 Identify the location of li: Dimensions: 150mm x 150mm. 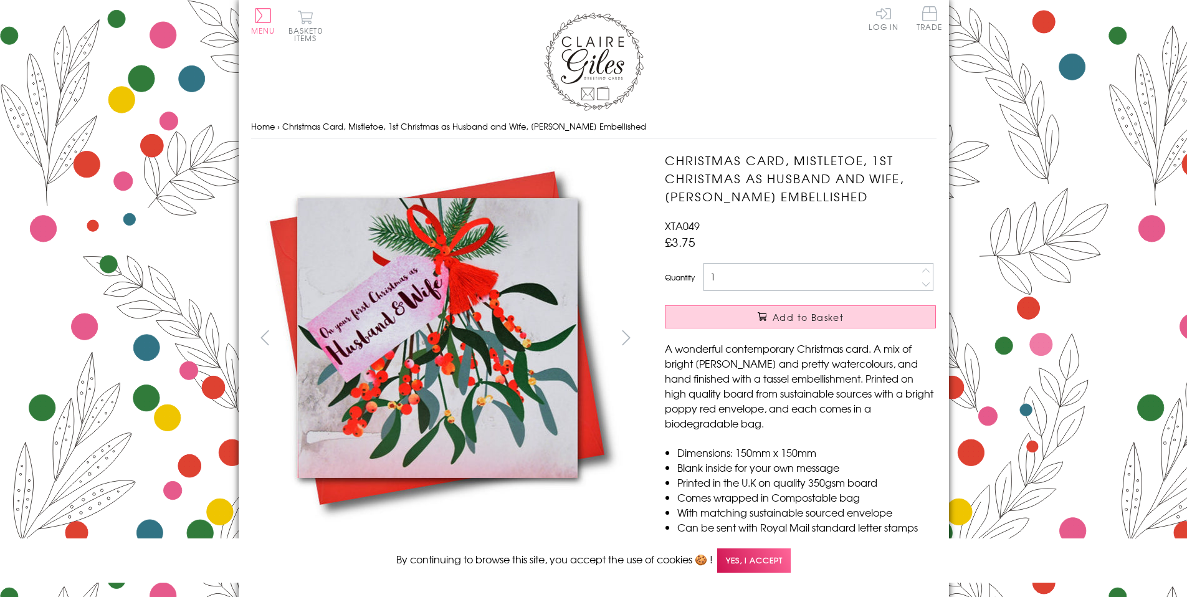
(806, 452).